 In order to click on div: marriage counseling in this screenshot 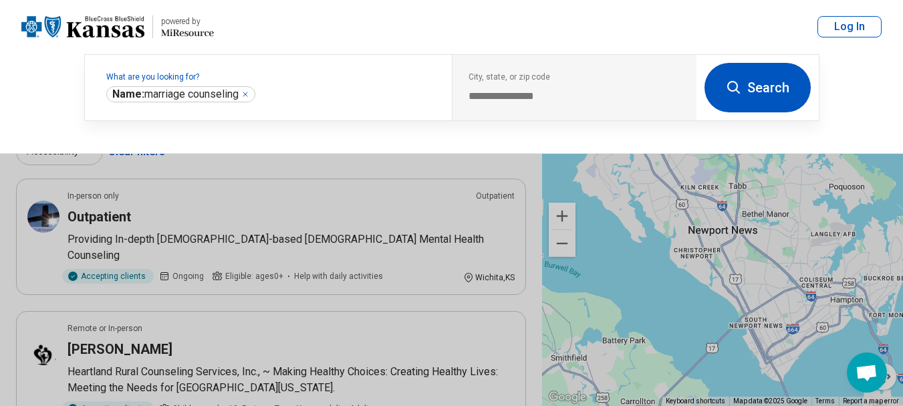, I will do `click(180, 94)`.